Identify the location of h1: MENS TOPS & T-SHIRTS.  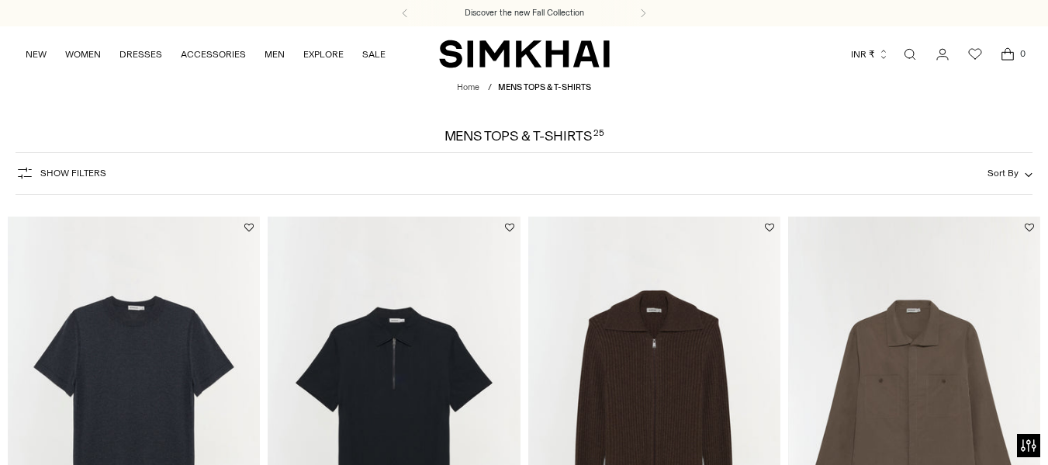
(524, 136).